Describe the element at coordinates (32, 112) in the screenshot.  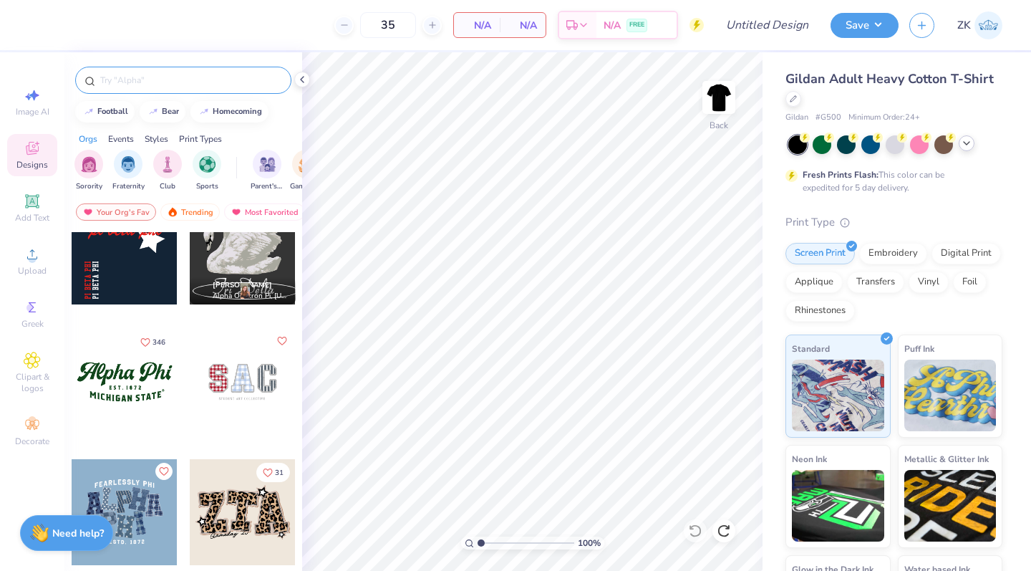
I see `span: Image AI` at that location.